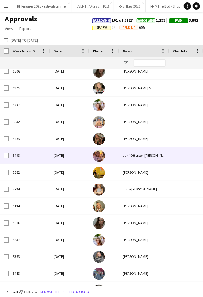  What do you see at coordinates (79, 292) in the screenshot?
I see `button: Reload data` at bounding box center [79, 292].